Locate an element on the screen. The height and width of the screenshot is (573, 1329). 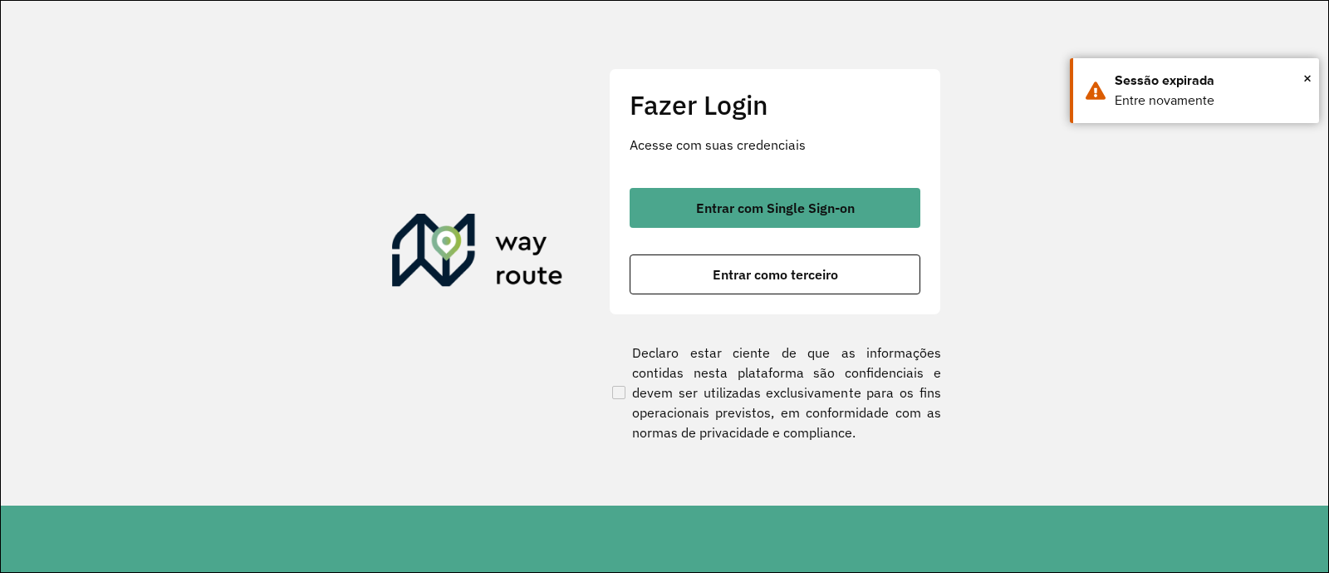
p: Acesse com suas credenciais is located at coordinates (775, 145).